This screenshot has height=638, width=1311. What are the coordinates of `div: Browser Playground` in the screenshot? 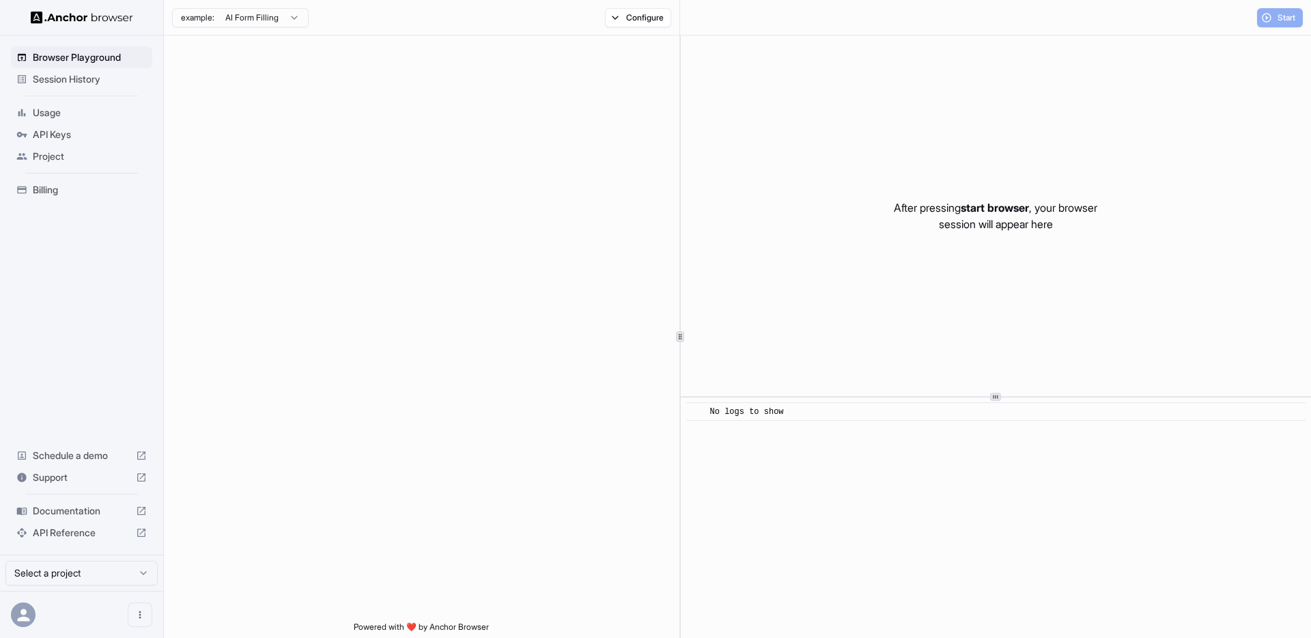 It's located at (81, 57).